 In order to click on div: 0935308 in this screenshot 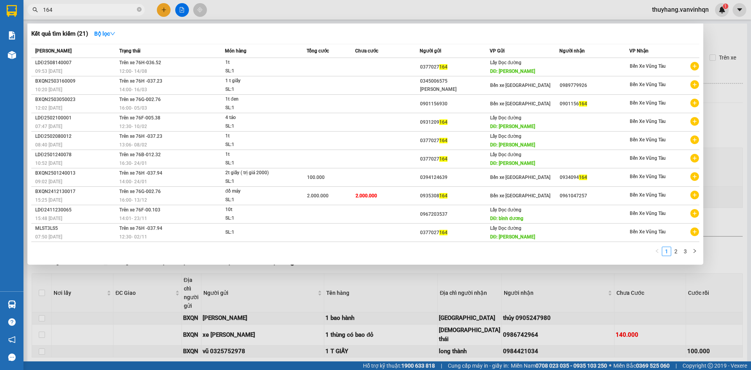, I will do `click(455, 196)`.